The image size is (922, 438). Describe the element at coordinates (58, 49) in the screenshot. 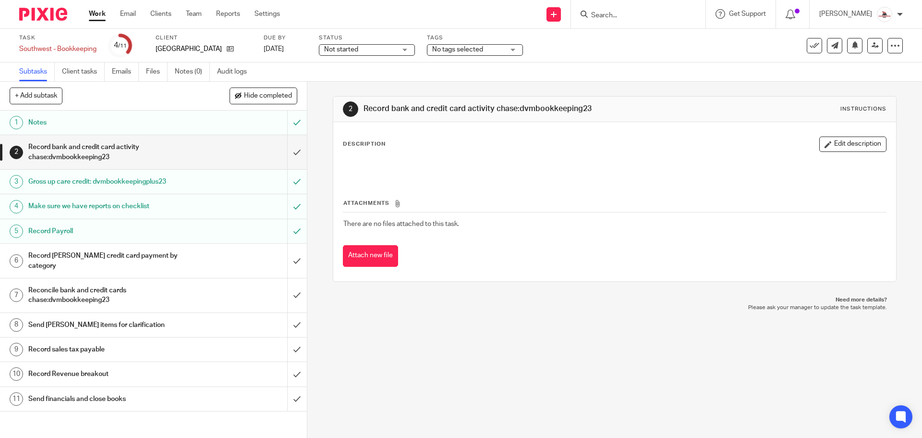

I see `div: Southwest - Bookkeeping` at that location.